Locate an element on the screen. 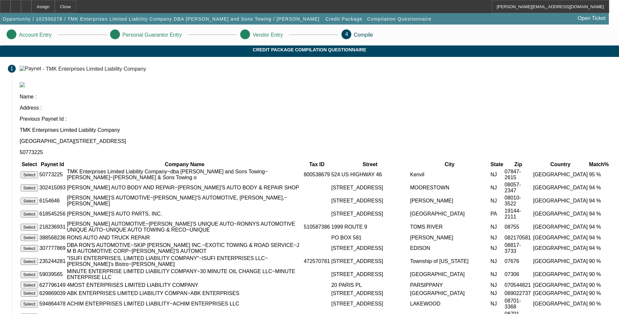 The width and height of the screenshot is (619, 314). th: Select is located at coordinates (29, 165).